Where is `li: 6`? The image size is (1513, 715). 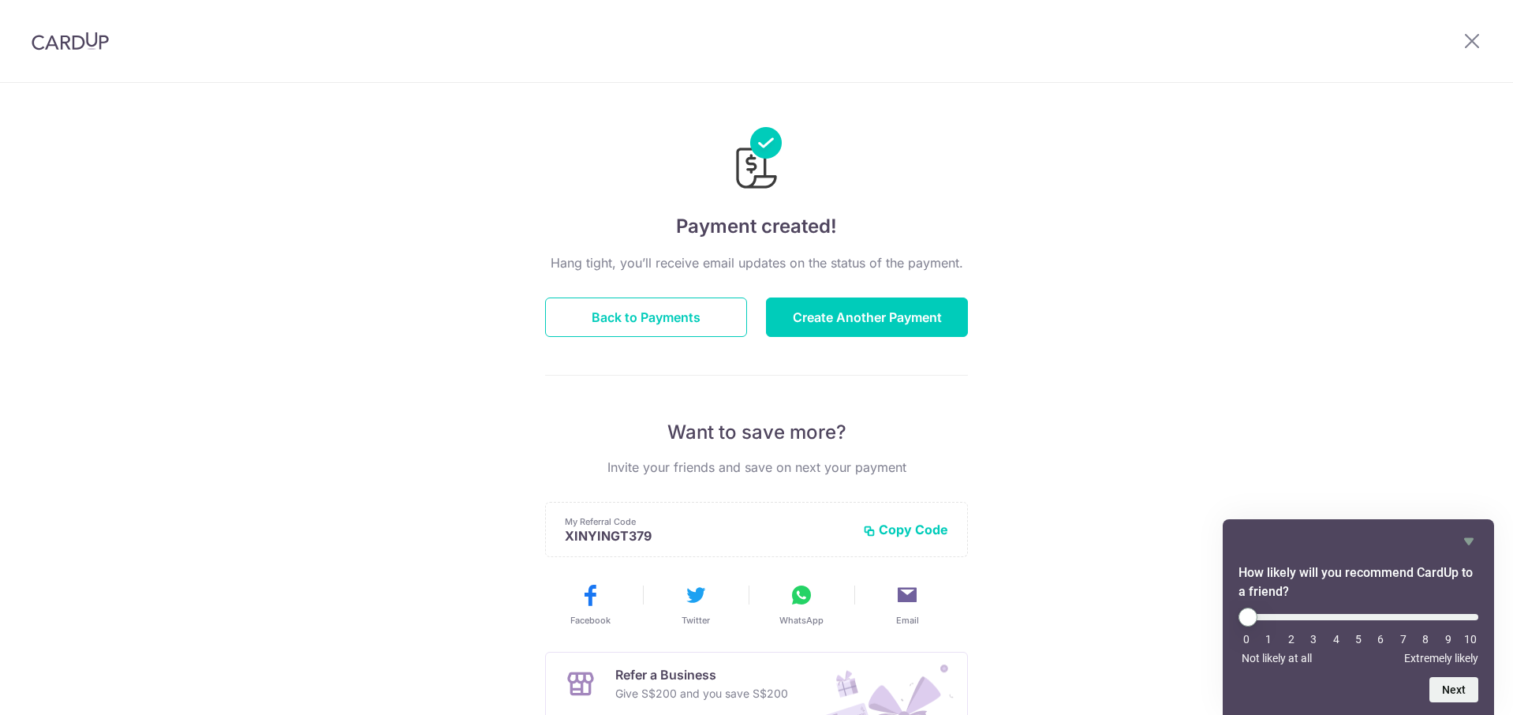
li: 6 is located at coordinates (1380, 639).